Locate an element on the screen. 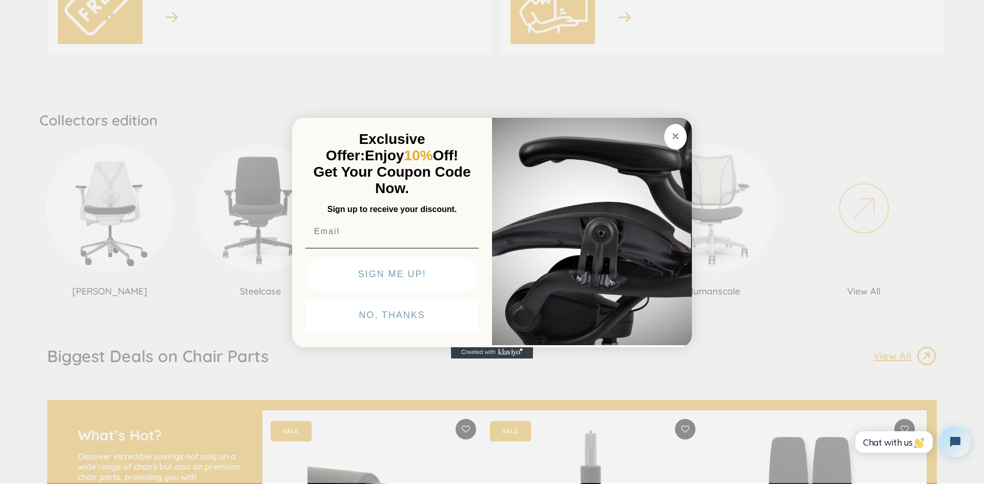  span: Exclusive Offer: is located at coordinates (376, 147).